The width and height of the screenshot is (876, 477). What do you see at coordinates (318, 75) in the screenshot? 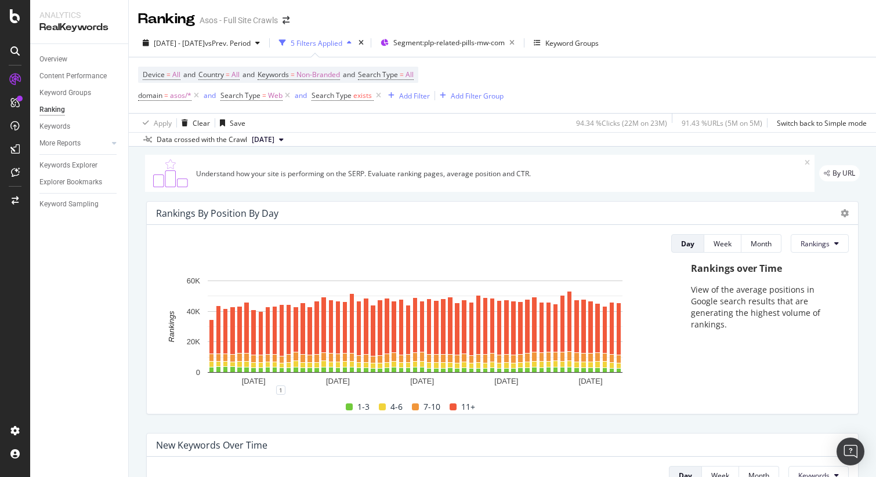
I see `span: Non-Branded` at bounding box center [318, 75].